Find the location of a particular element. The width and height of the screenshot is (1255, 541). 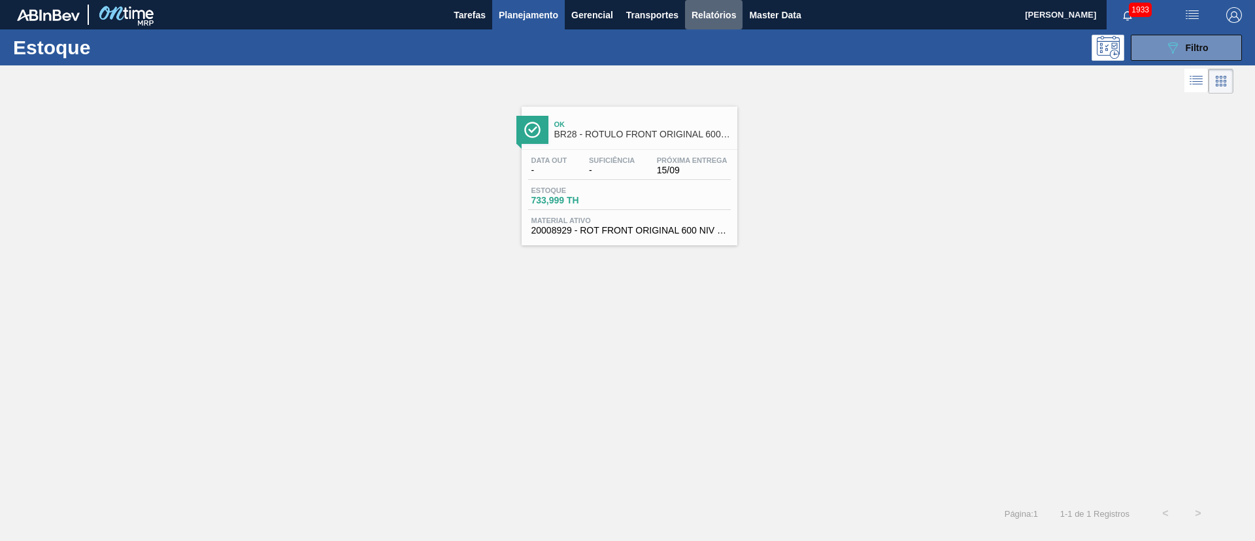

span: 15/09 is located at coordinates (692, 170).